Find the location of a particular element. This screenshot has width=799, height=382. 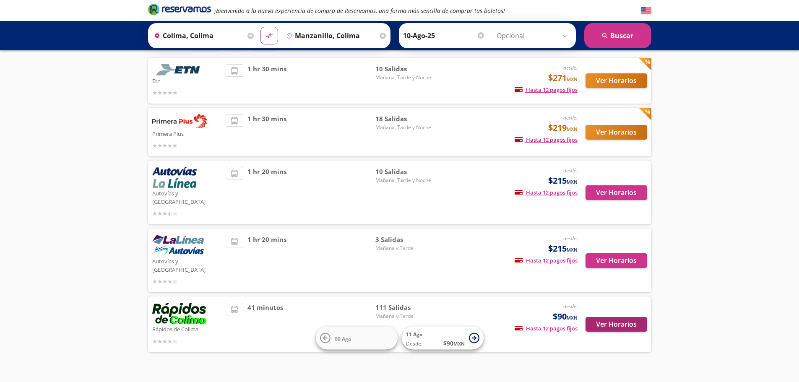

input: Buscar Destino is located at coordinates (330, 36).